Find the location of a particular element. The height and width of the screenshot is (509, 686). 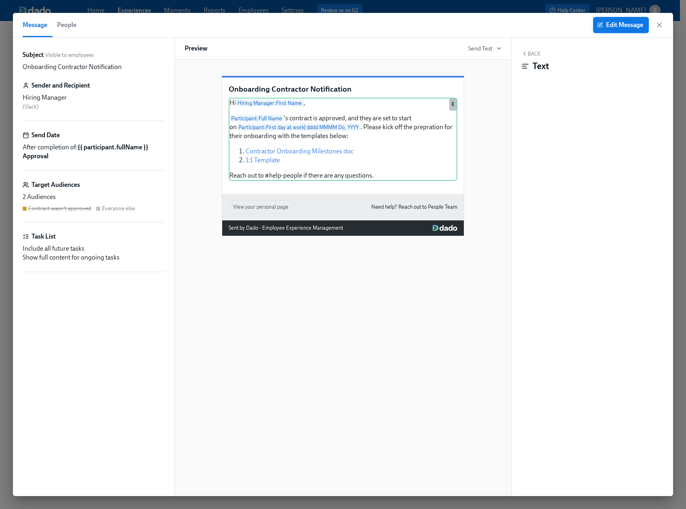

div: Sent by Dado - Employee Experience Management is located at coordinates (286, 228).